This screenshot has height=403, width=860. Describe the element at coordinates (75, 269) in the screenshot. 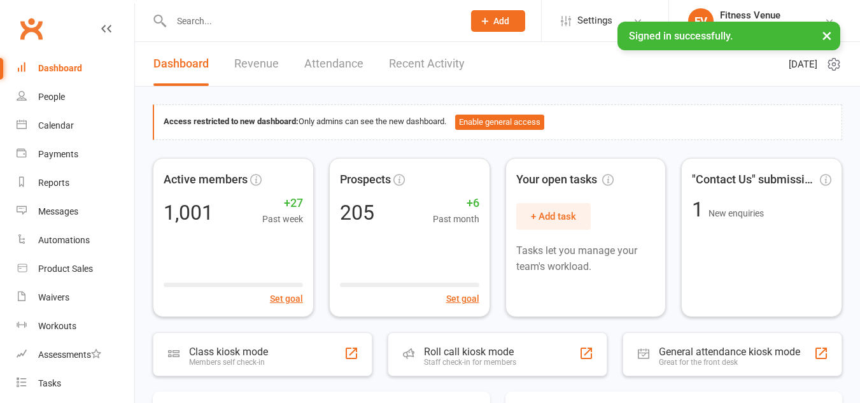

I see `a: Product Sales` at that location.